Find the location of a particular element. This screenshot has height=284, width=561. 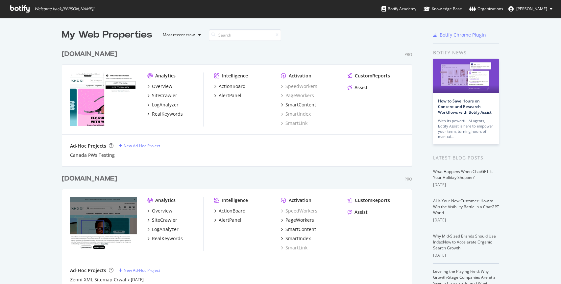

div: Botify Academy is located at coordinates (399, 9).